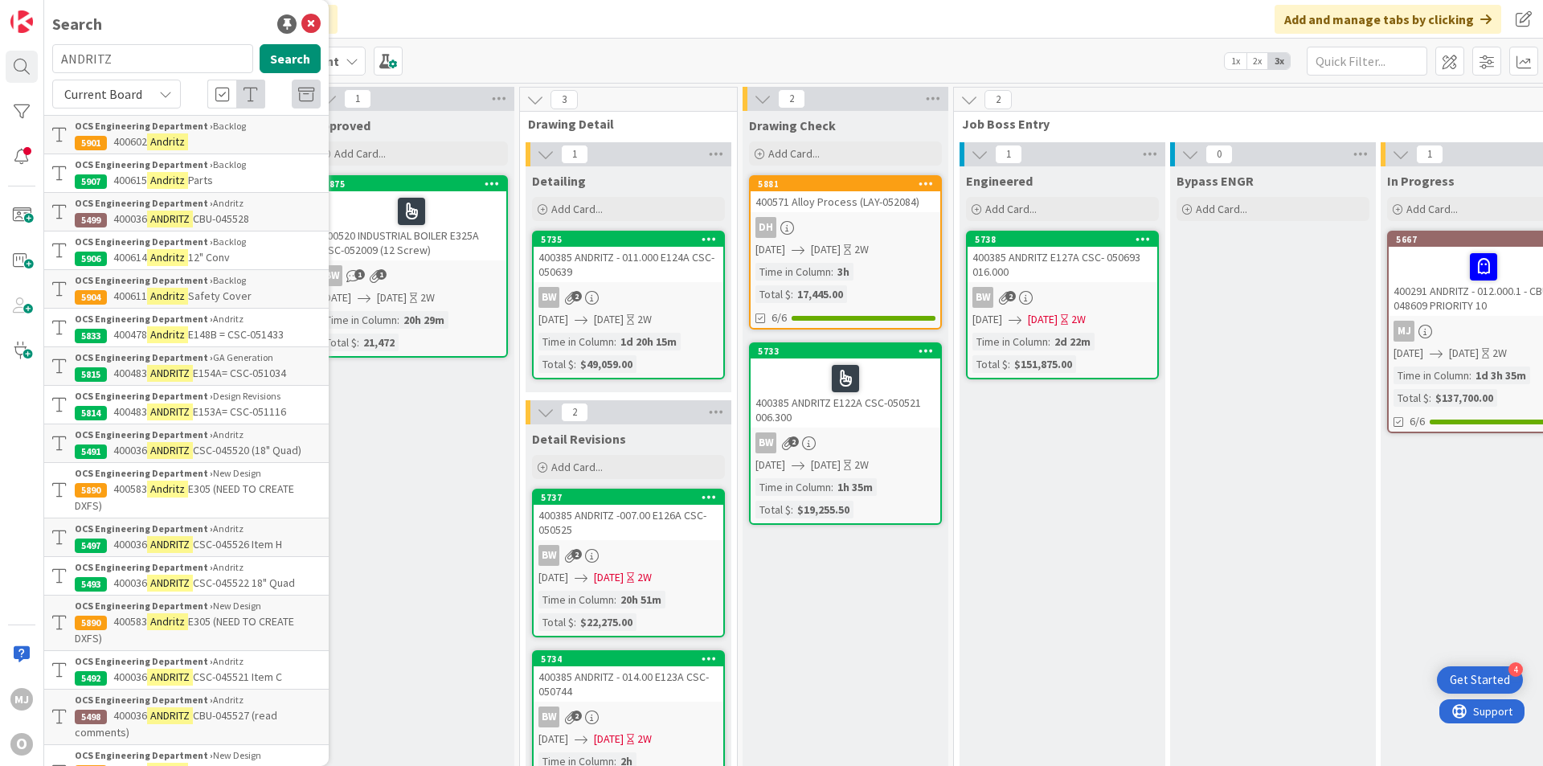  What do you see at coordinates (91, 413) in the screenshot?
I see `div: 5814` at bounding box center [91, 413].